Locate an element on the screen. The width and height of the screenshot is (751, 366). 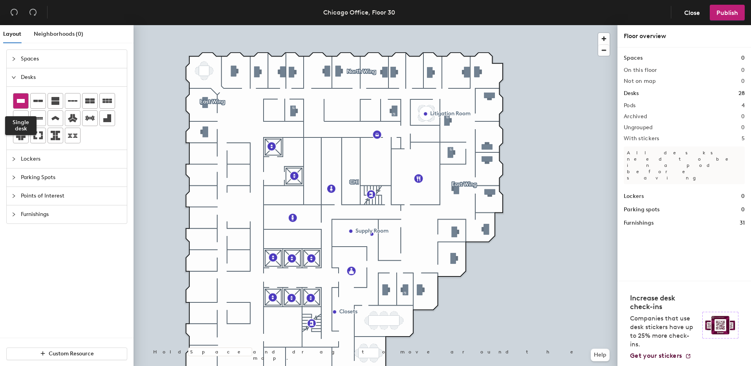
span: Neighborhoods (0) is located at coordinates (59, 34).